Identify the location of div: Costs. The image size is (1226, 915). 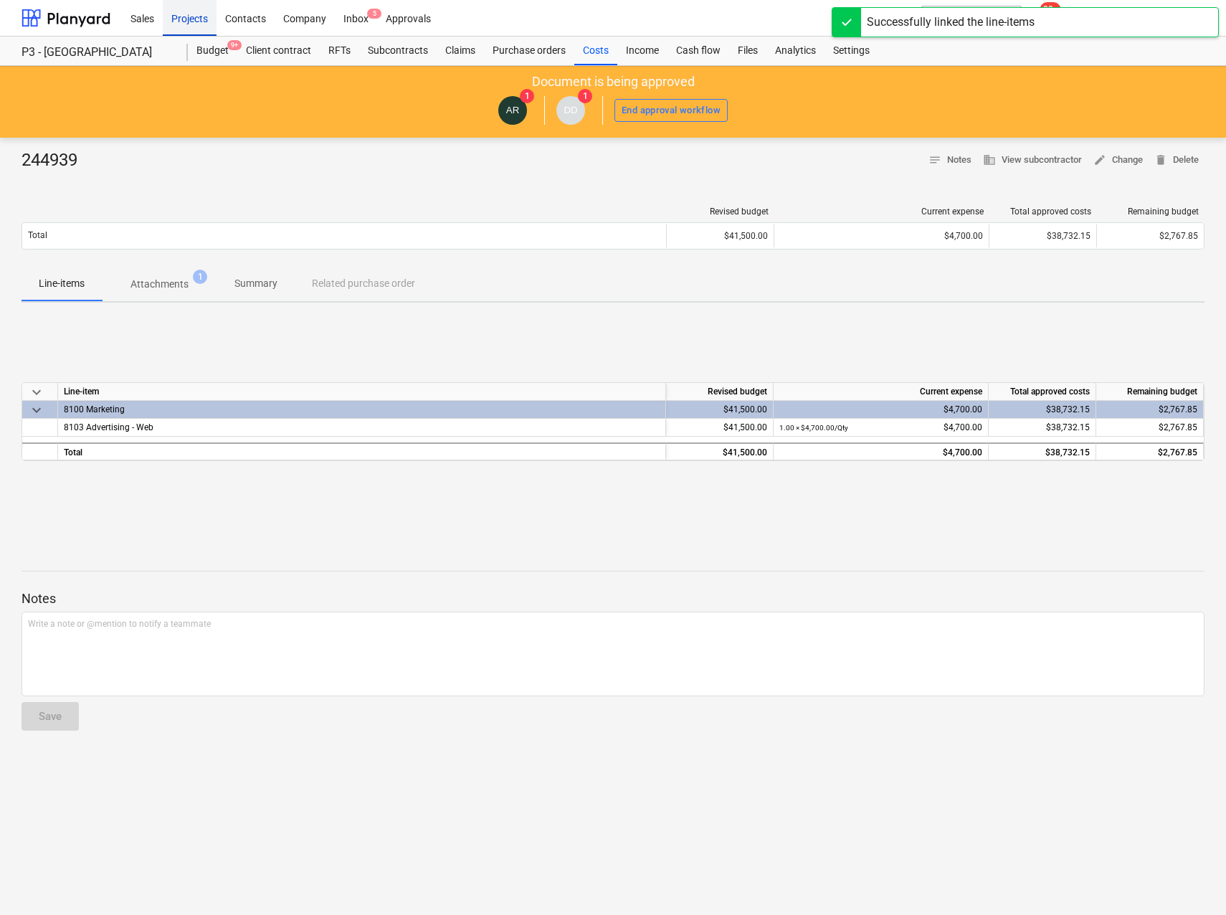
(596, 51).